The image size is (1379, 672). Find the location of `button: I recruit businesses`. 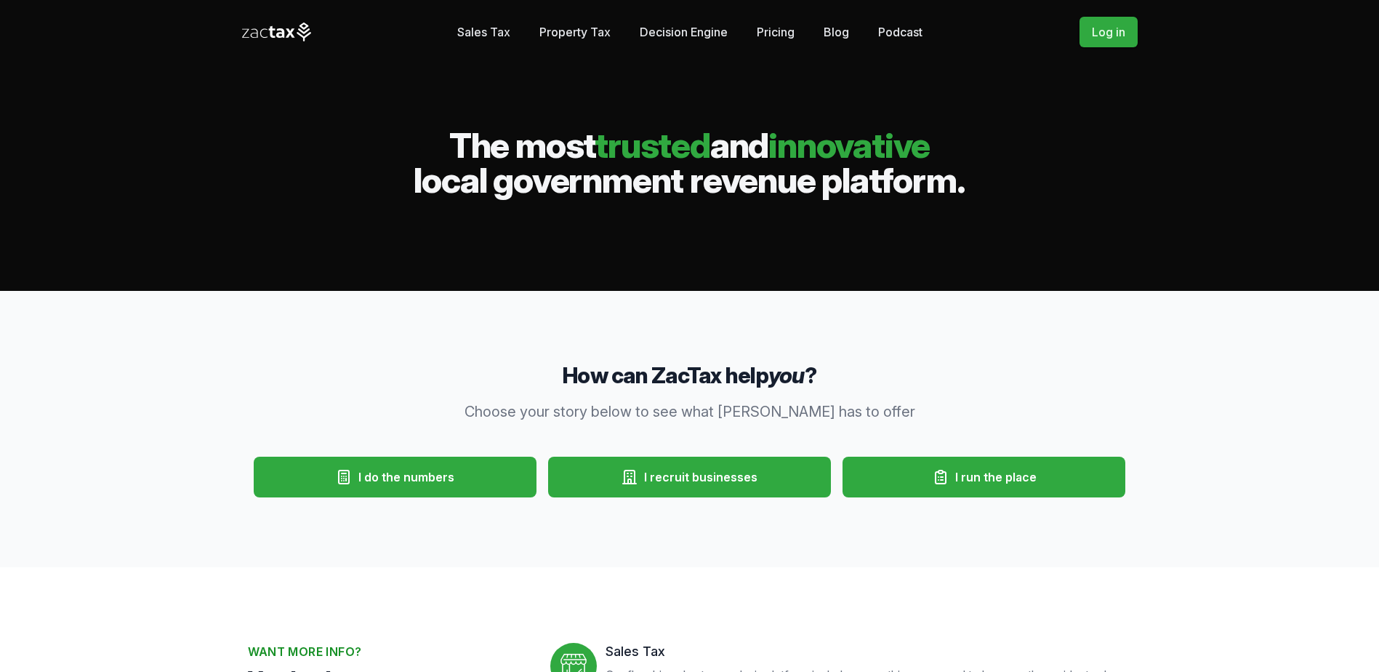

button: I recruit businesses is located at coordinates (689, 477).